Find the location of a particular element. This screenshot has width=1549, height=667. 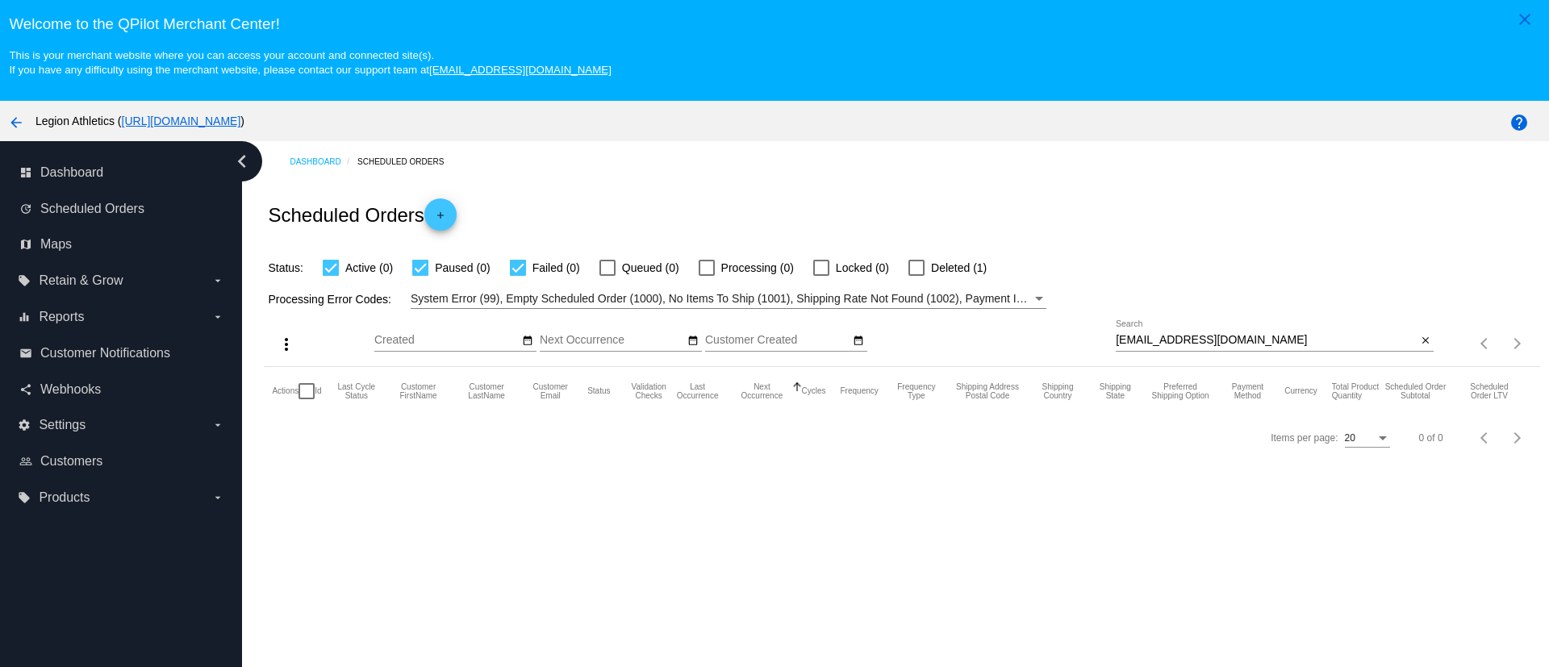

span: Paused (0) is located at coordinates (462, 268).